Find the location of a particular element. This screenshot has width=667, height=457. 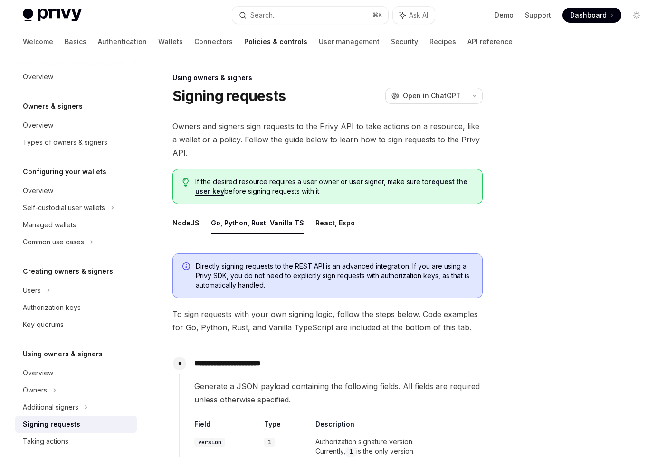

a: Policies & controls is located at coordinates (275, 42).